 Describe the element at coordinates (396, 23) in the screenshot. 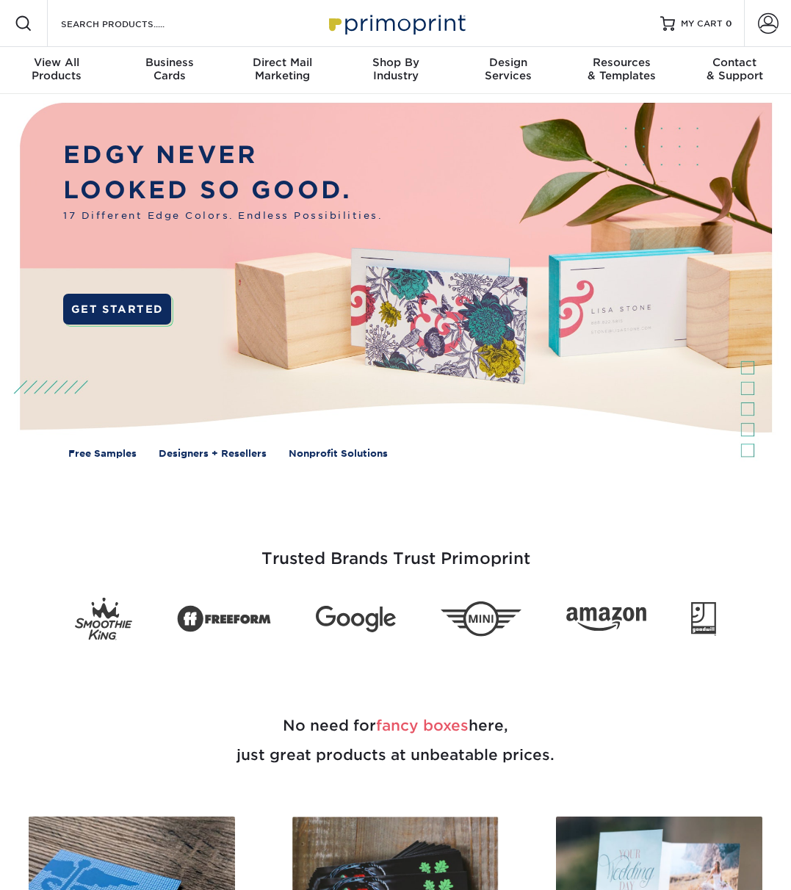

I see `img: Primoprint` at that location.